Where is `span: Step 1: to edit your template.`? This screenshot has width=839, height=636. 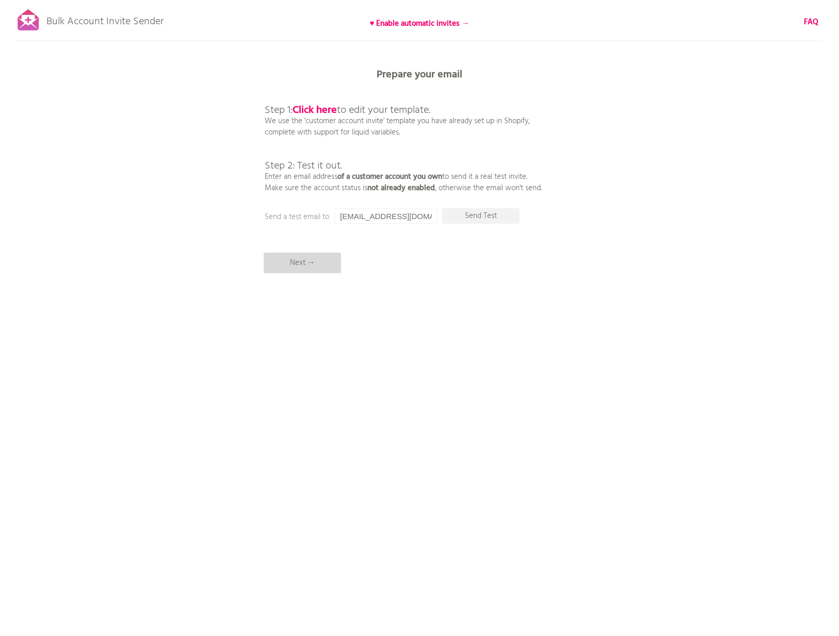 span: Step 1: to edit your template. is located at coordinates (347, 110).